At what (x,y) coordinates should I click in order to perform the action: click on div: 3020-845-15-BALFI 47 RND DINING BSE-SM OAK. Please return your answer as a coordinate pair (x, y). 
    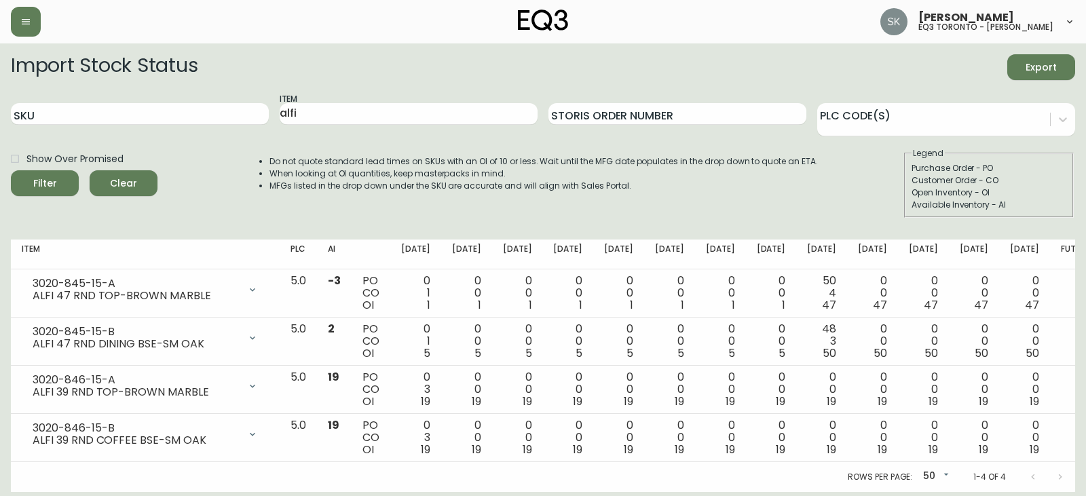
    Looking at the image, I should click on (145, 338).